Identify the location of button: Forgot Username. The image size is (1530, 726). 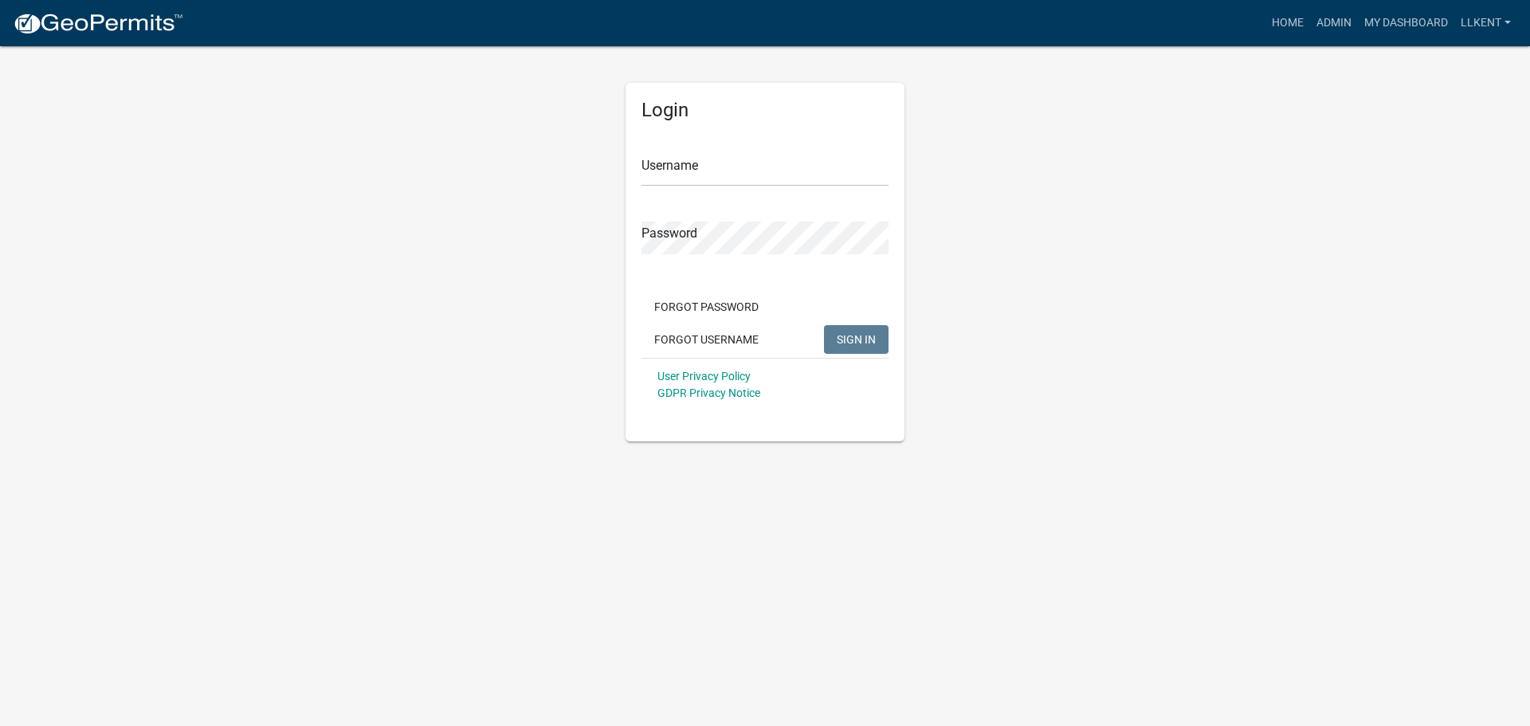
(706, 339).